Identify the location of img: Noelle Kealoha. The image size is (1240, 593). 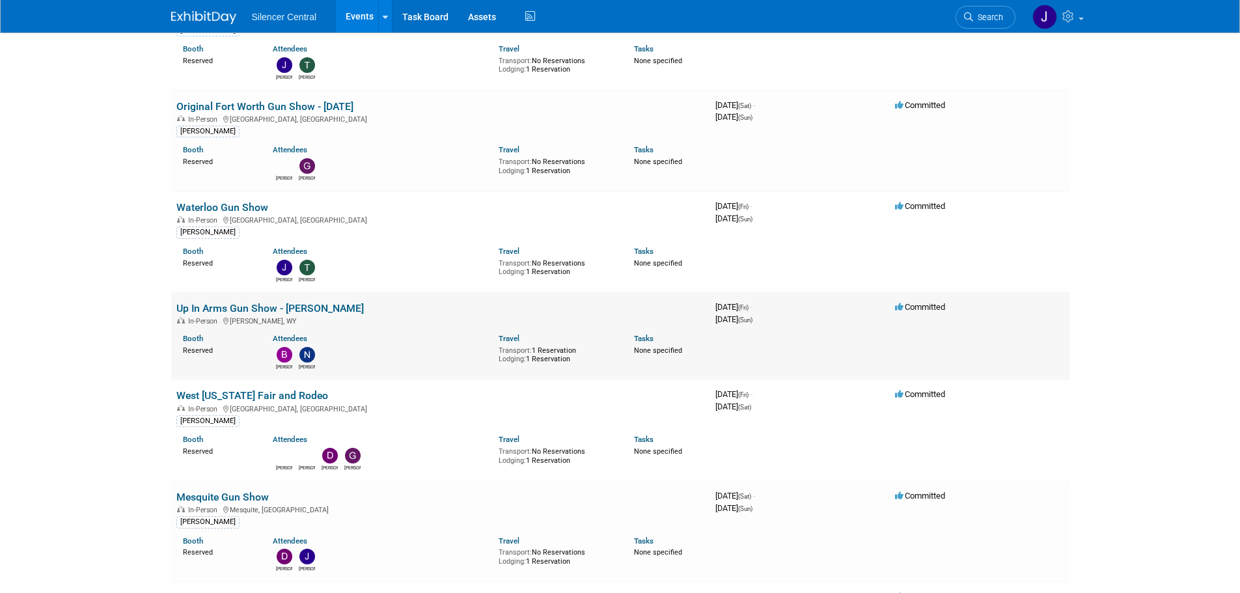
(307, 355).